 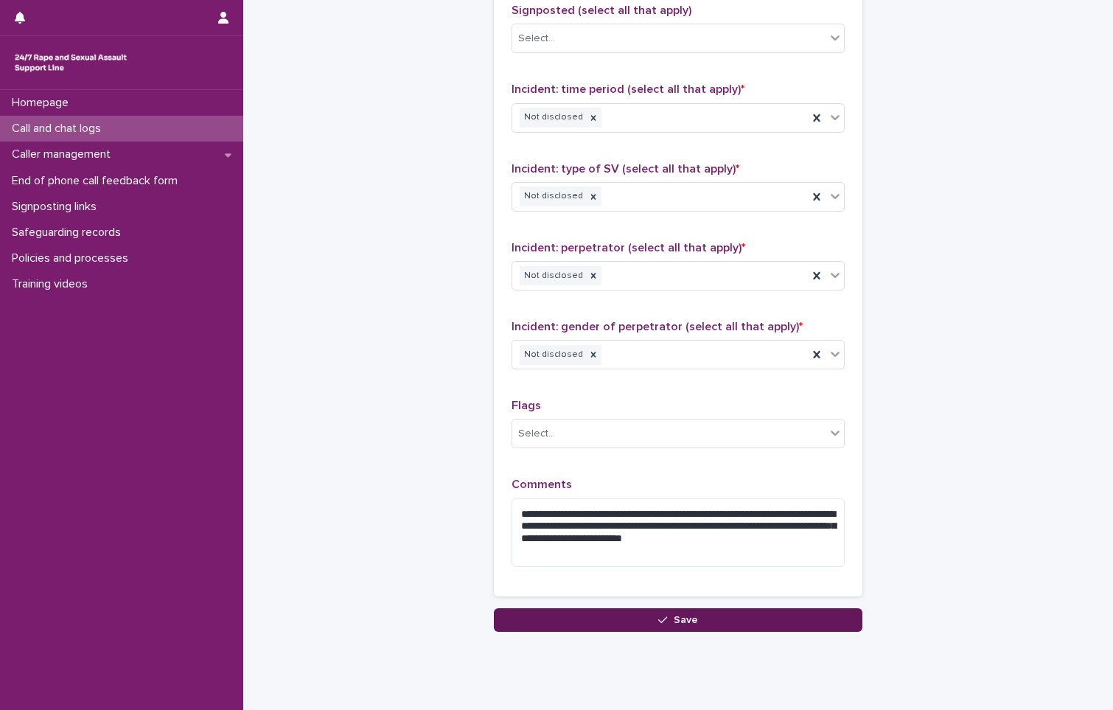 I want to click on img: rhQMoQhaT3yELyF149Cw, so click(x=71, y=63).